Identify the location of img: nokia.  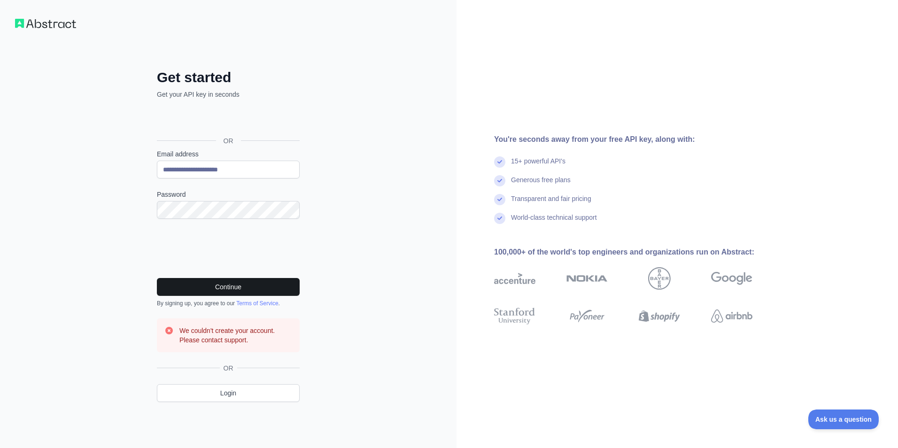
(587, 278).